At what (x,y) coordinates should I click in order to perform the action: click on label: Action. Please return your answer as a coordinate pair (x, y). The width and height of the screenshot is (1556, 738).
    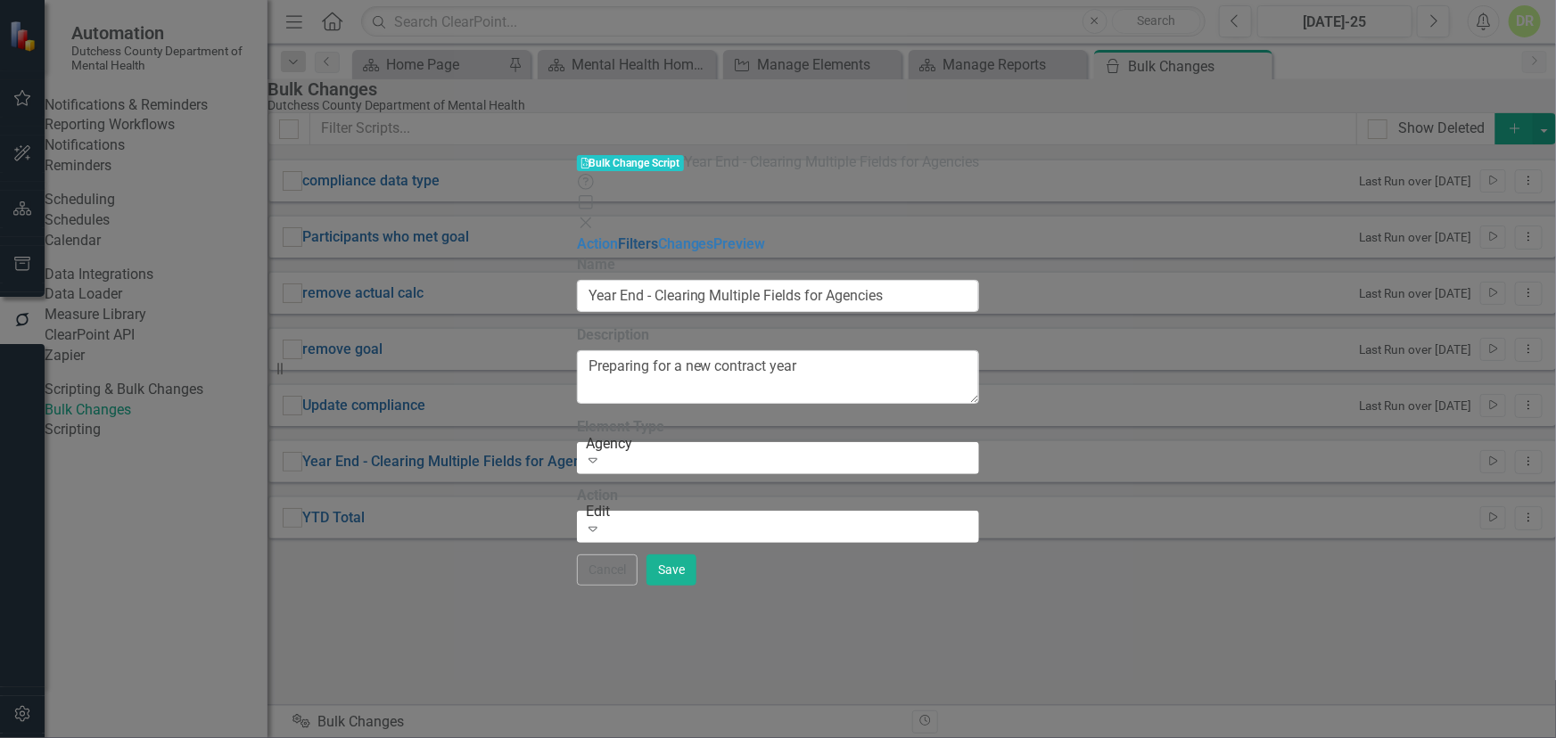
    Looking at the image, I should click on (778, 496).